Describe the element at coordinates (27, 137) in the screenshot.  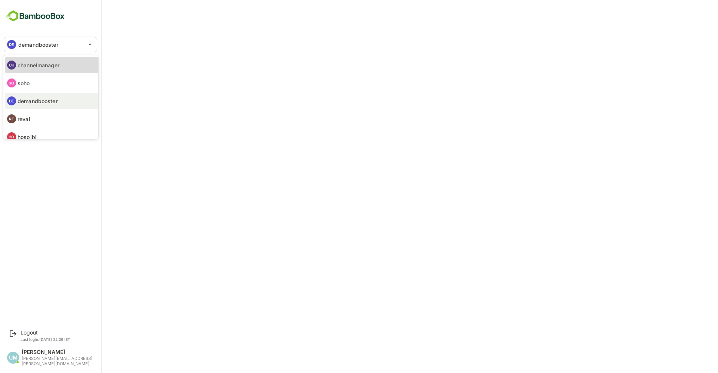
I see `p: hospibi` at that location.